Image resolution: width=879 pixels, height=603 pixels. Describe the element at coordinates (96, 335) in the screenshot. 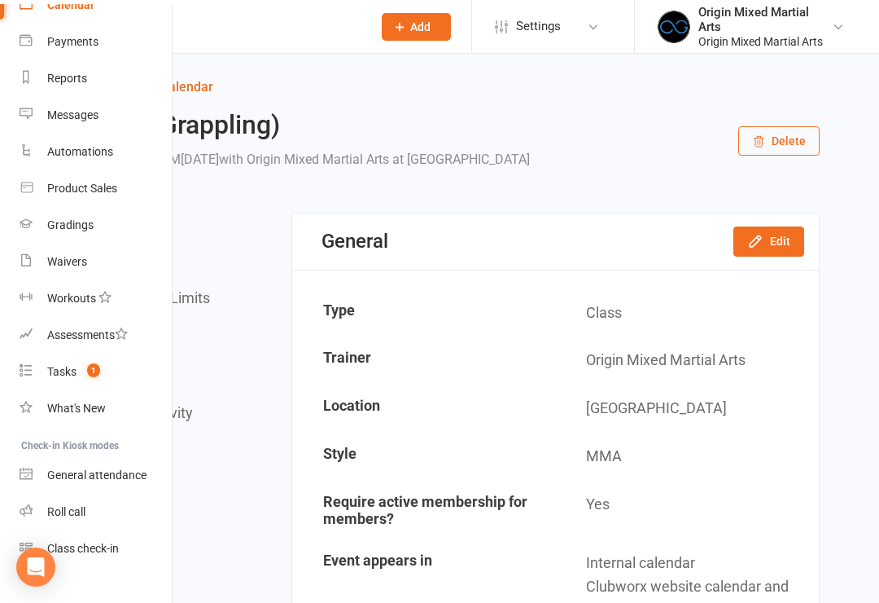

I see `a: Assessments` at that location.